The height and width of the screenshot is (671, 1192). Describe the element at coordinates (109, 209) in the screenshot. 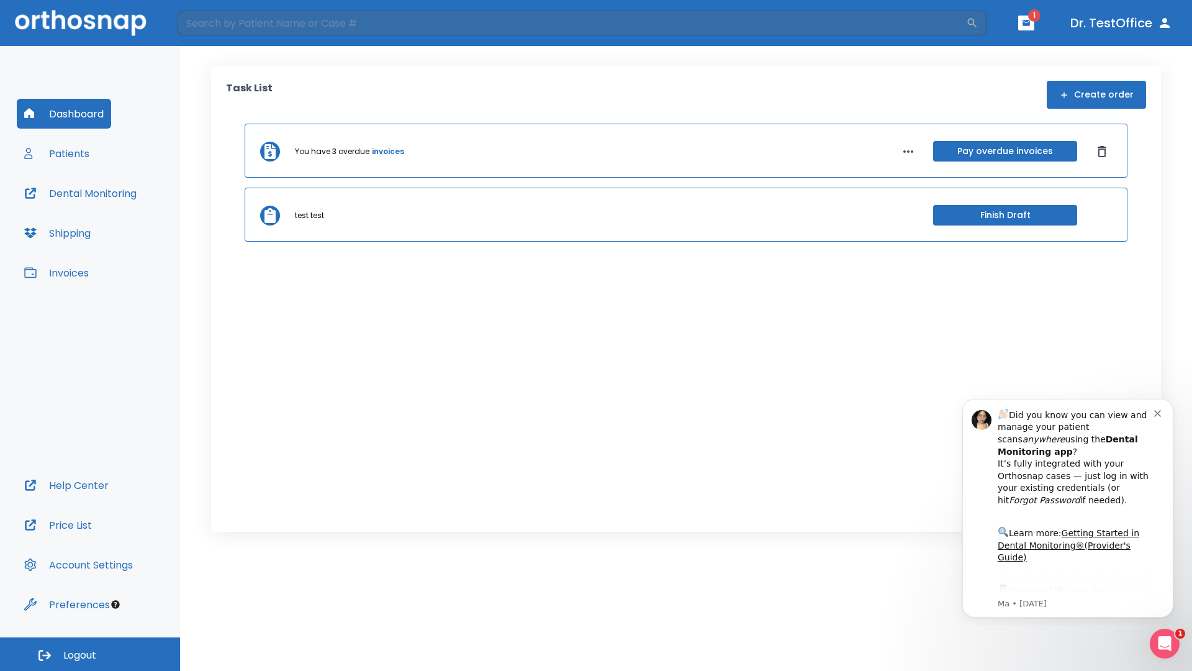

I see `a: App Store` at that location.